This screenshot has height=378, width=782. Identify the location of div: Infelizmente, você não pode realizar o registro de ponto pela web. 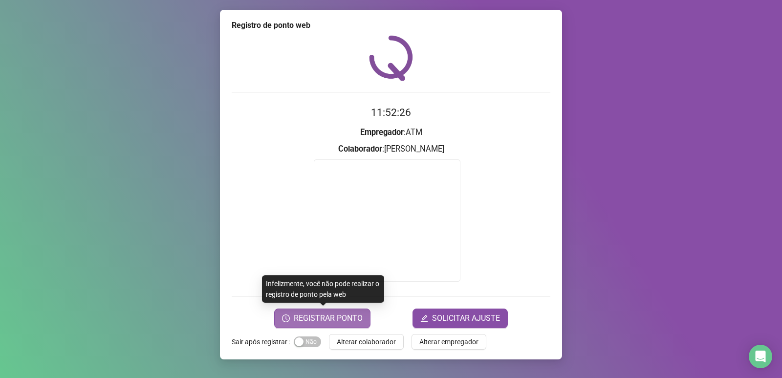
(323, 289).